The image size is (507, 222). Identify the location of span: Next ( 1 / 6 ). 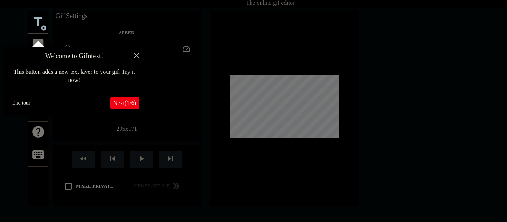
(125, 103).